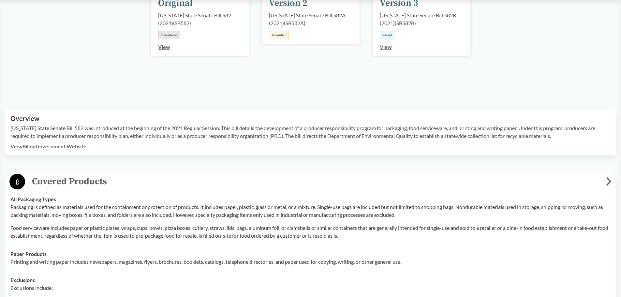 The height and width of the screenshot is (297, 621). Describe the element at coordinates (28, 254) in the screenshot. I see `strong: Paper Products` at that location.